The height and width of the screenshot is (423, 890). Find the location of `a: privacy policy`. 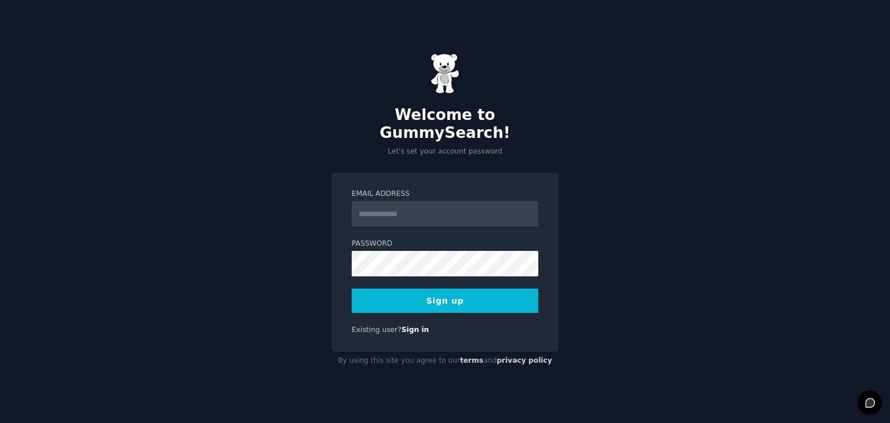

a: privacy policy is located at coordinates (524, 360).